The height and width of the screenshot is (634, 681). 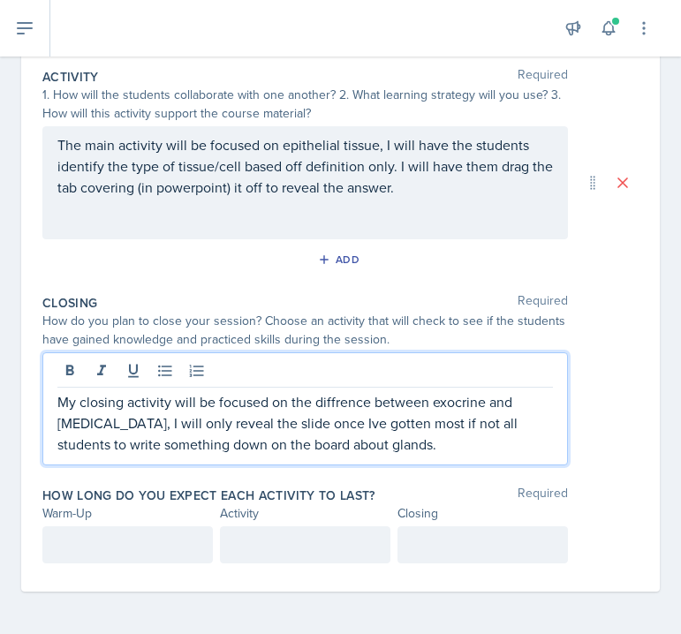 What do you see at coordinates (340, 260) in the screenshot?
I see `div: Add` at bounding box center [340, 260].